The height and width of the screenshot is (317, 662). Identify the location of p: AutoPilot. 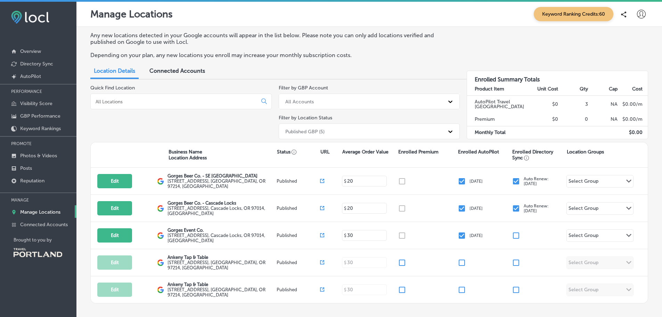
(31, 76).